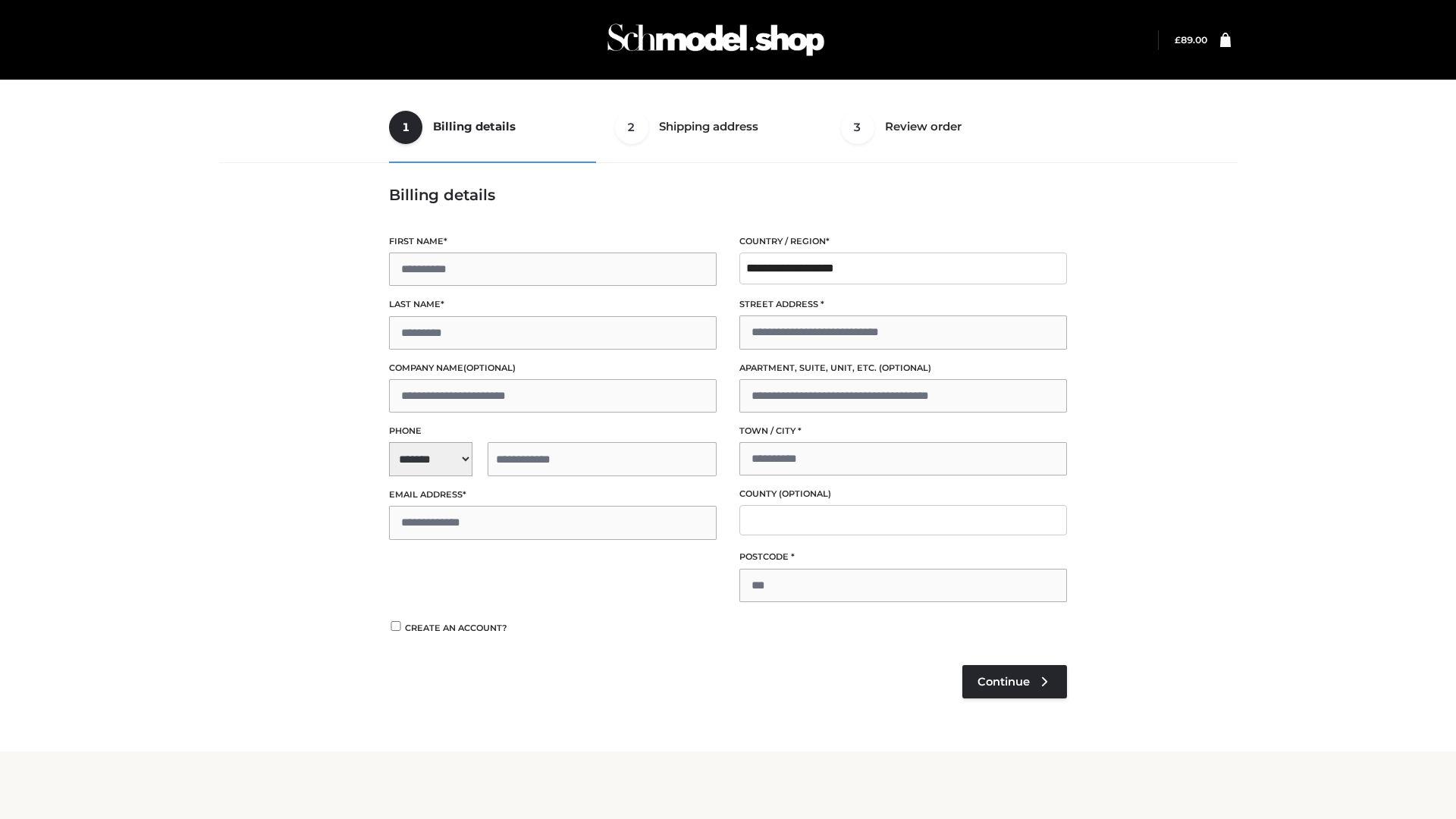  I want to click on label: Company name, so click(553, 368).